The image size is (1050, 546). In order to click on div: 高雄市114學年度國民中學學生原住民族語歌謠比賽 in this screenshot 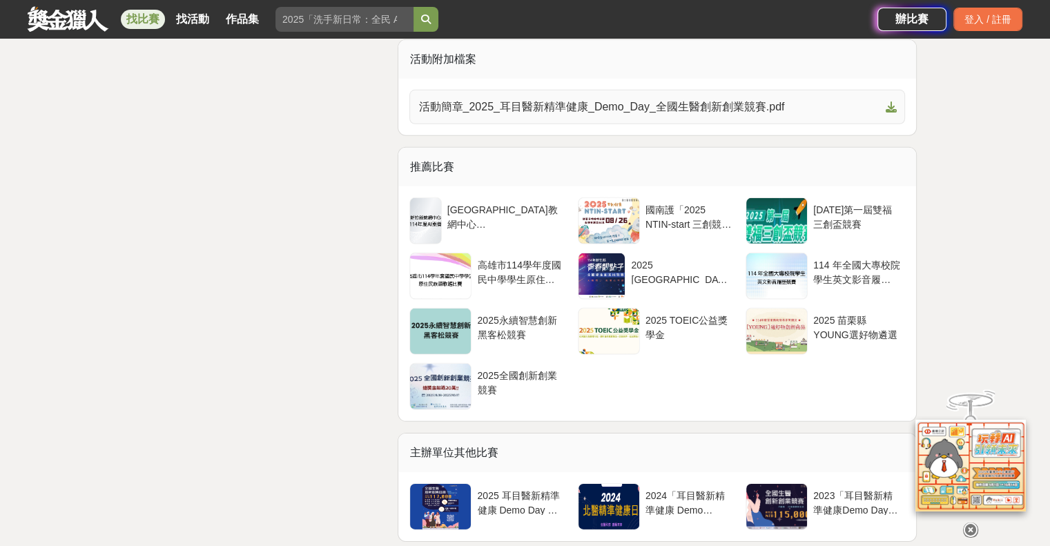, I will do `click(520, 271)`.